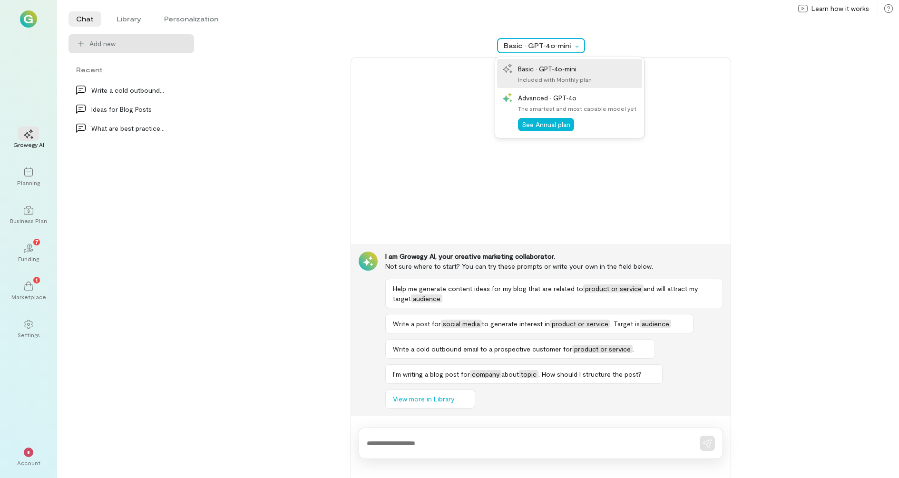  I want to click on span: social media, so click(461, 323).